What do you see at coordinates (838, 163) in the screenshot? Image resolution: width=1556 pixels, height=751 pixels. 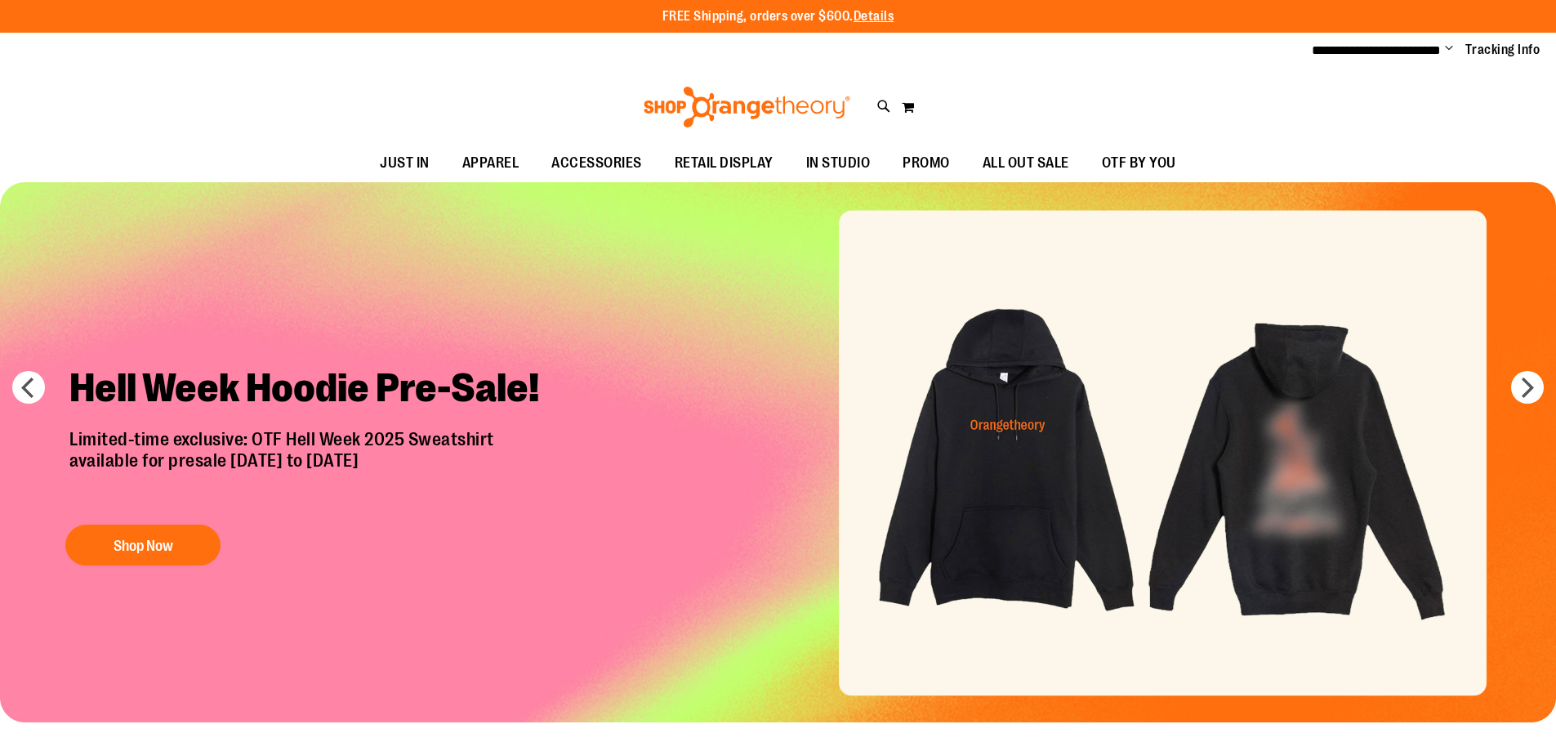 I see `span: IN STUDIO` at bounding box center [838, 163].